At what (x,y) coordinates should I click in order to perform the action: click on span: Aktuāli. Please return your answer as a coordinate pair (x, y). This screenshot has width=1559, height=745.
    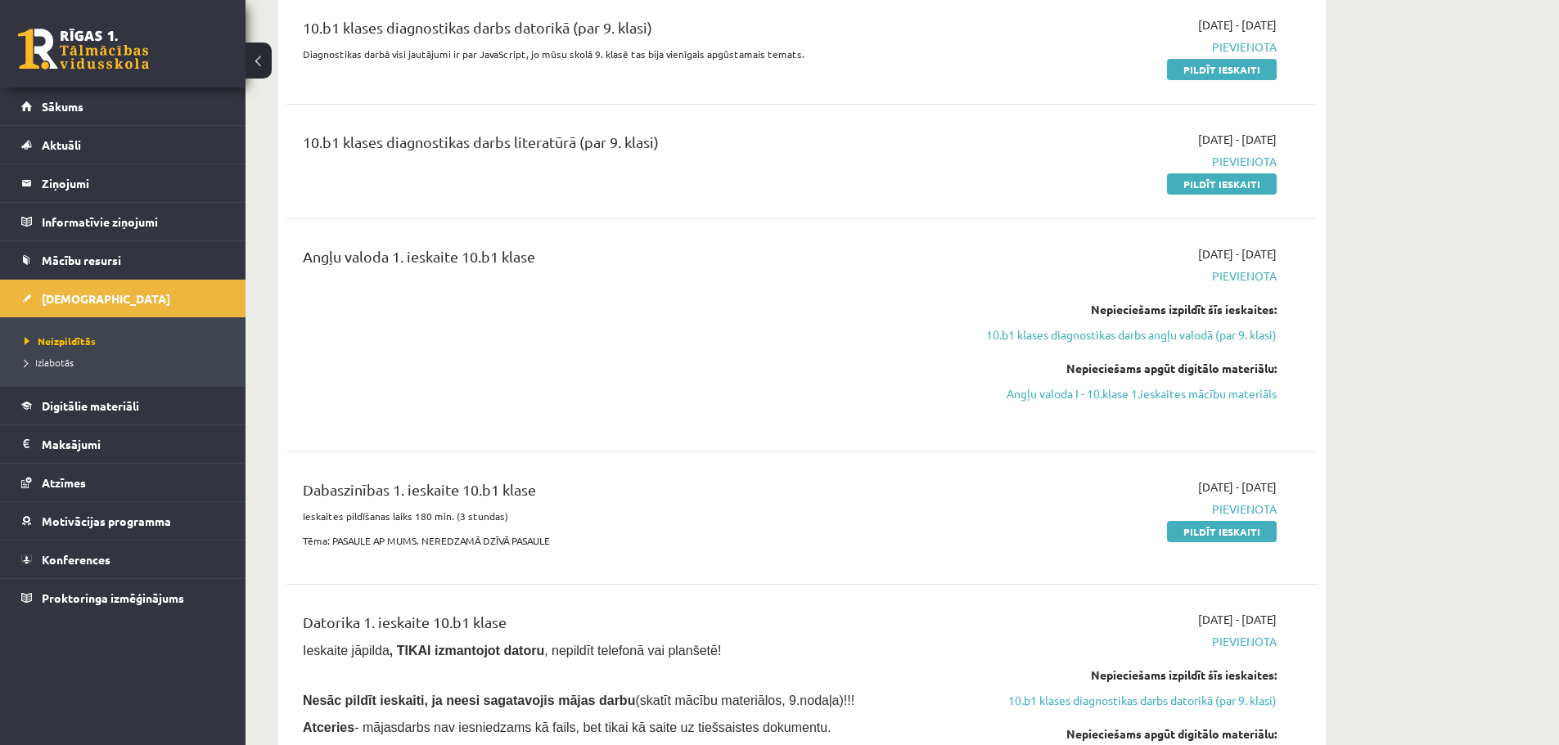
    Looking at the image, I should click on (61, 145).